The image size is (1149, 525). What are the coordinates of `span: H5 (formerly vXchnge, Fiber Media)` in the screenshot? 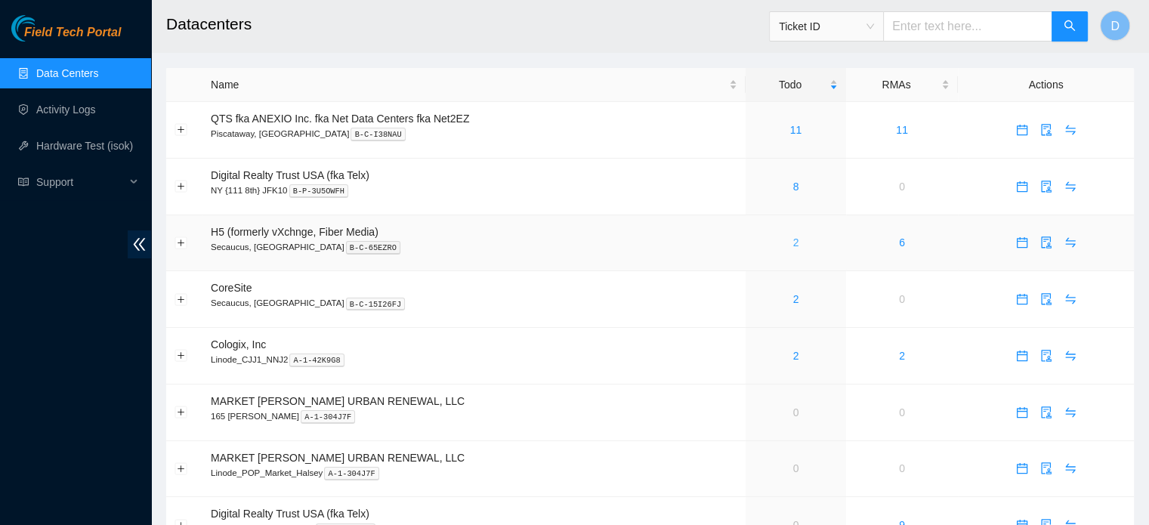 It's located at (295, 232).